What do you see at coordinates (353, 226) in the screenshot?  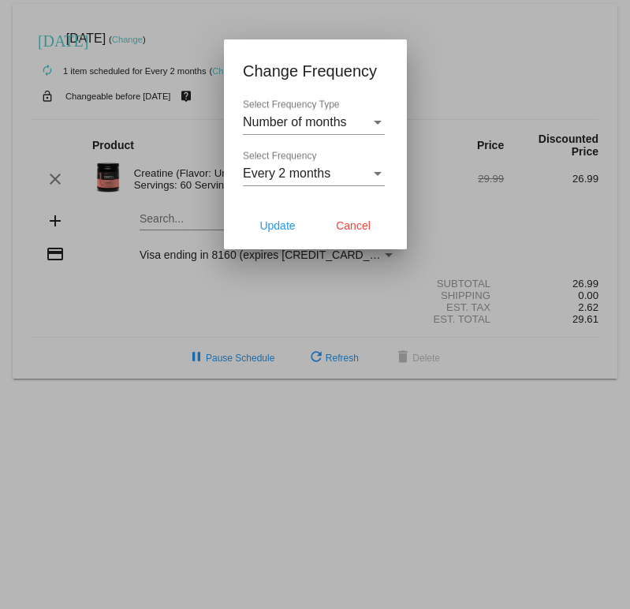 I see `span: Cancel` at bounding box center [353, 226].